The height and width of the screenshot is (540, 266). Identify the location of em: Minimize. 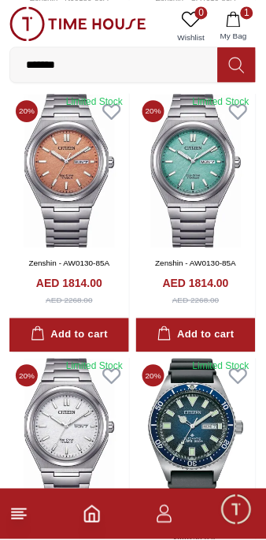
(243, 24).